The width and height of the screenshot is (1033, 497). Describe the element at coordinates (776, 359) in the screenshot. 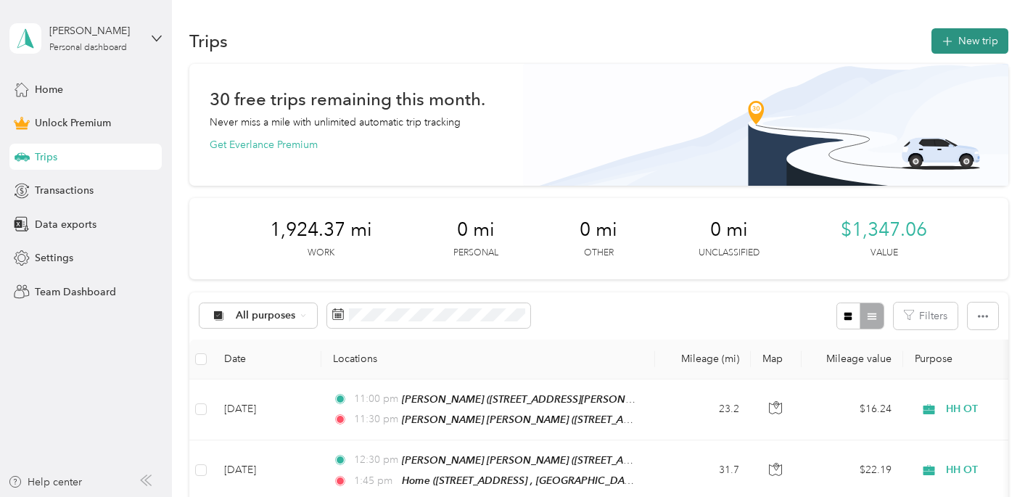

I see `th: Map` at that location.